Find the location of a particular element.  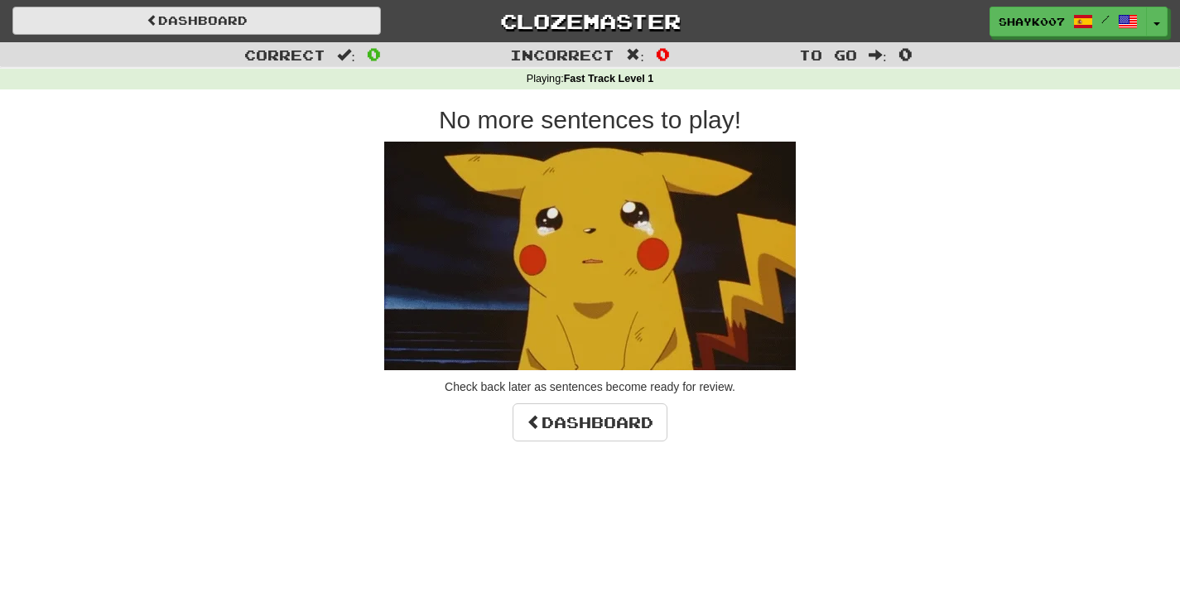

a: shayk007 / is located at coordinates (1068, 22).